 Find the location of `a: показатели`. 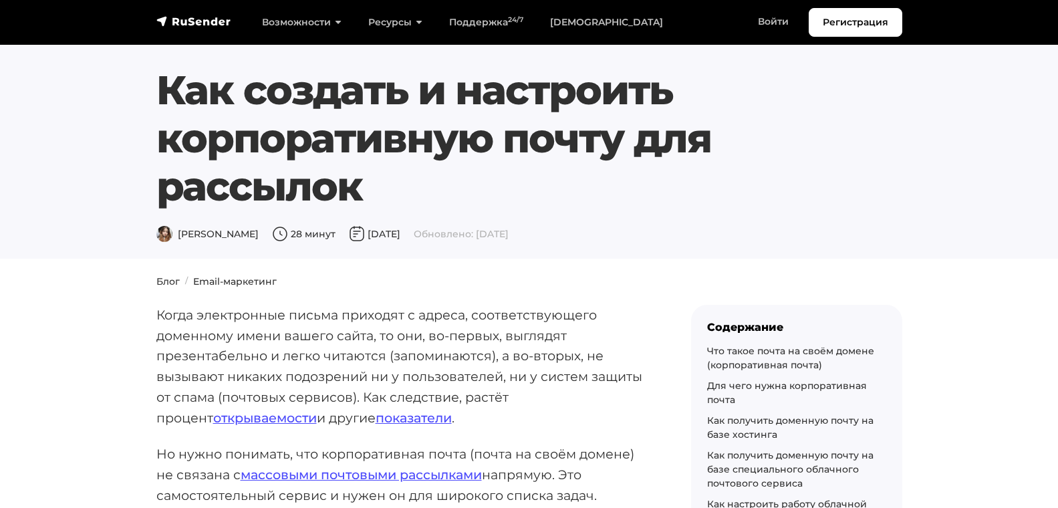

a: показатели is located at coordinates (414, 418).